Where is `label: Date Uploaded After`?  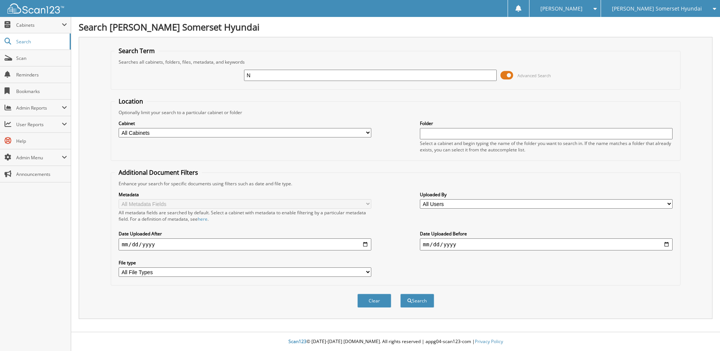
label: Date Uploaded After is located at coordinates (245, 234).